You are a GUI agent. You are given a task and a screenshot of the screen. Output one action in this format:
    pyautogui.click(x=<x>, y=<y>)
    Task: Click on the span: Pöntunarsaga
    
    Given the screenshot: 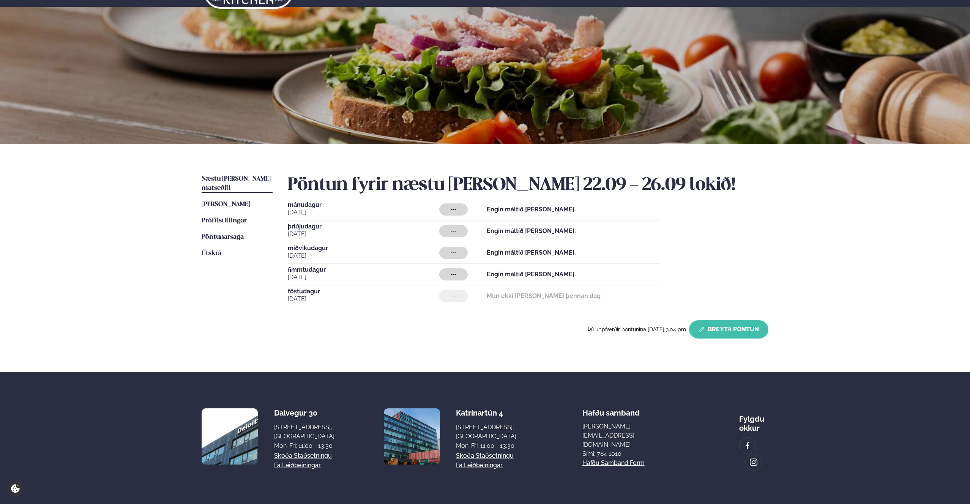 What is the action you would take?
    pyautogui.click(x=223, y=237)
    